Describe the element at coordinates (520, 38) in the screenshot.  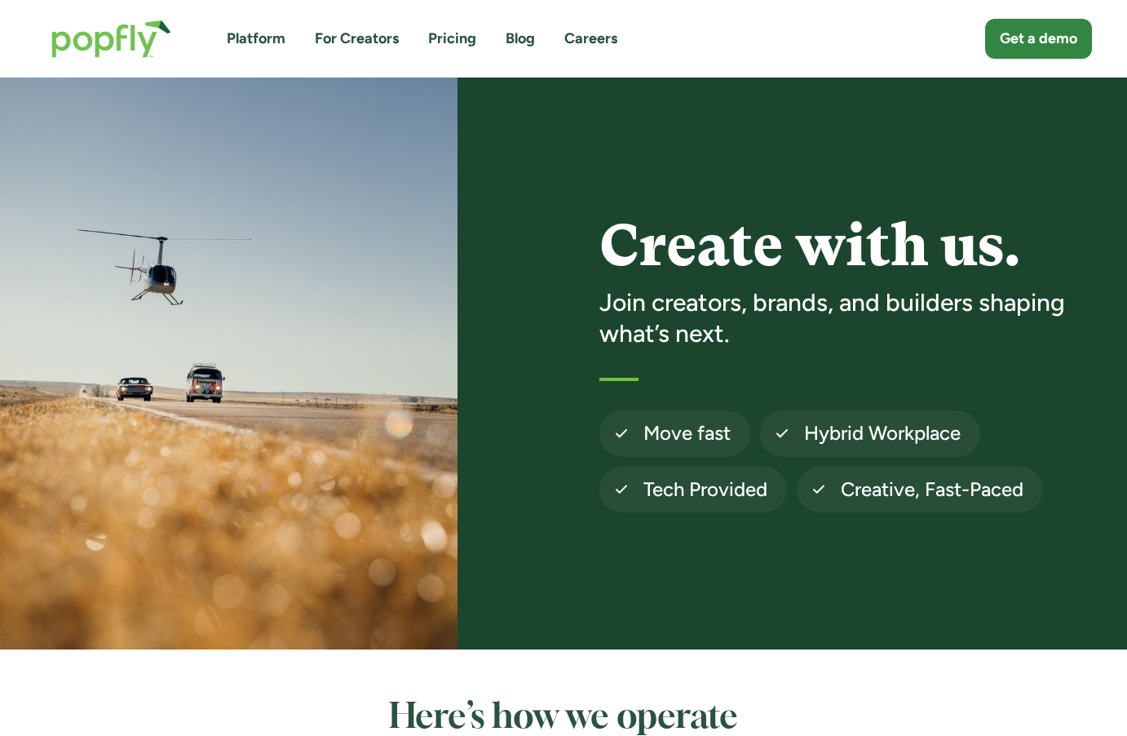
I see `a: Blog` at that location.